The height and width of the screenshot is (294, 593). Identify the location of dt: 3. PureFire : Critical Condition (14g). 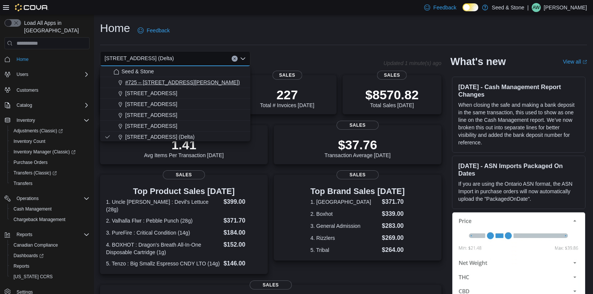
(163, 233).